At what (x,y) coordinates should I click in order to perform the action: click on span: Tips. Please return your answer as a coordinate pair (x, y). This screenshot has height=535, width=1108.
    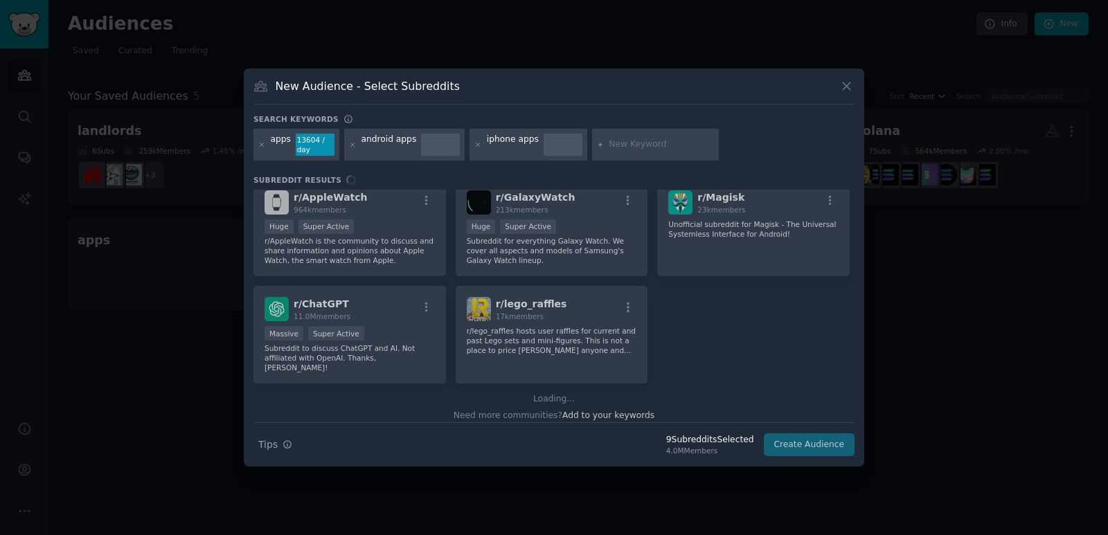
    Looking at the image, I should click on (268, 444).